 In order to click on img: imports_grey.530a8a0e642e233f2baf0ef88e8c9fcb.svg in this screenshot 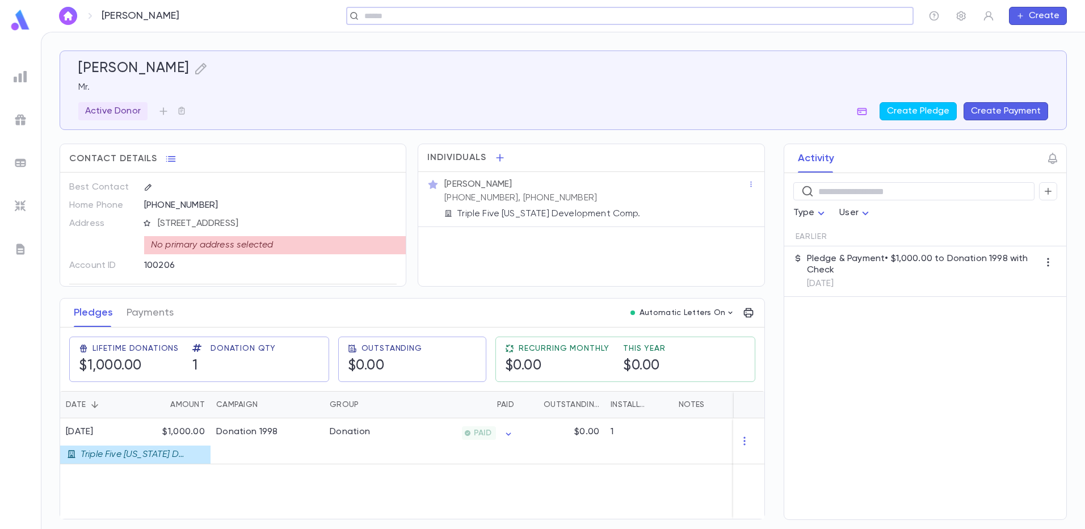, I will do `click(20, 206)`.